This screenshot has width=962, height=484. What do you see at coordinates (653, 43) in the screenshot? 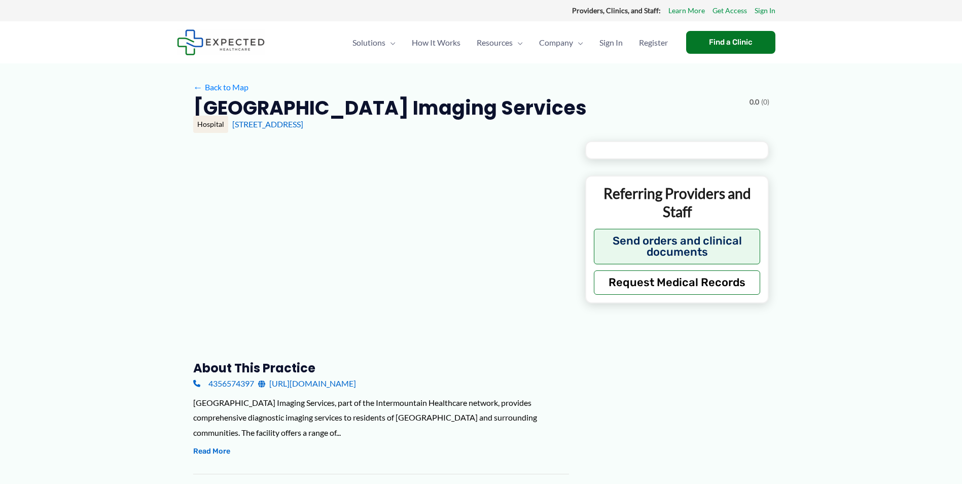
I see `a: Register` at bounding box center [653, 43].